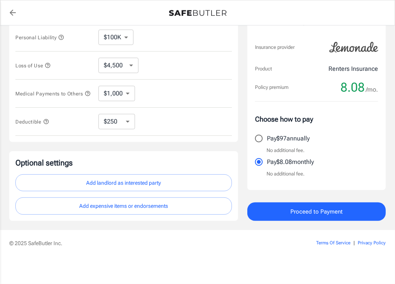  What do you see at coordinates (198, 13) in the screenshot?
I see `img: Back to quotes` at bounding box center [198, 13].